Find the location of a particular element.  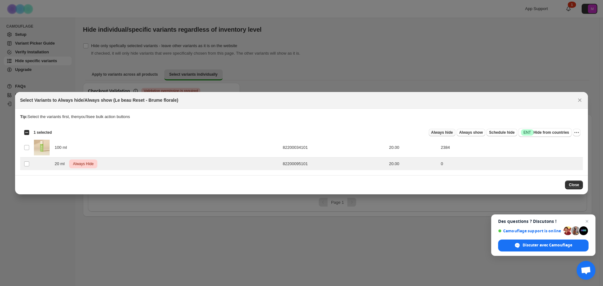

td: 0 is located at coordinates (510, 164).